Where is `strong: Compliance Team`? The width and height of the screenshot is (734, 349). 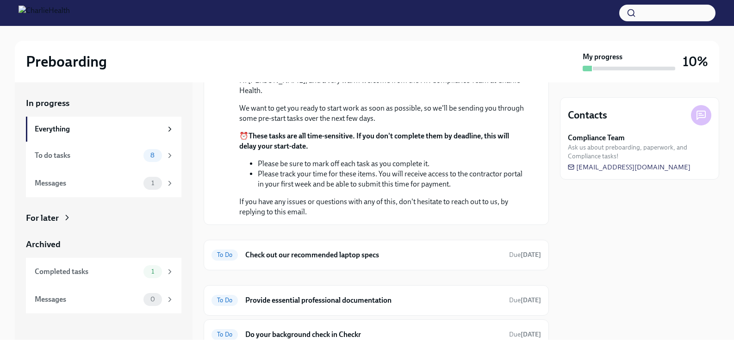
strong: Compliance Team is located at coordinates (596, 138).